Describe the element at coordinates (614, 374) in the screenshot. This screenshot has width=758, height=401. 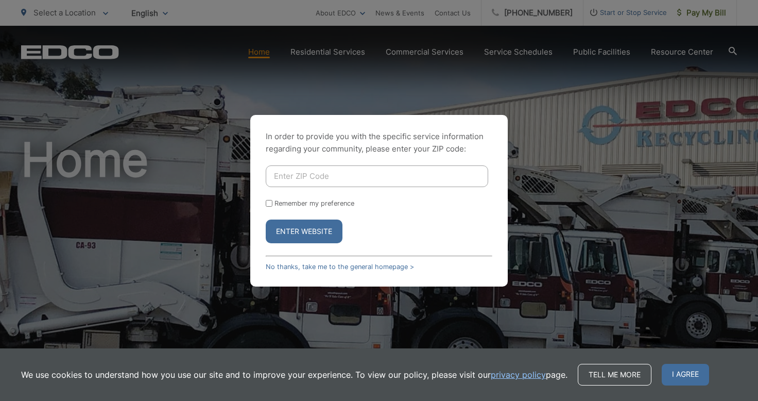
I see `a: Tell me more` at that location.